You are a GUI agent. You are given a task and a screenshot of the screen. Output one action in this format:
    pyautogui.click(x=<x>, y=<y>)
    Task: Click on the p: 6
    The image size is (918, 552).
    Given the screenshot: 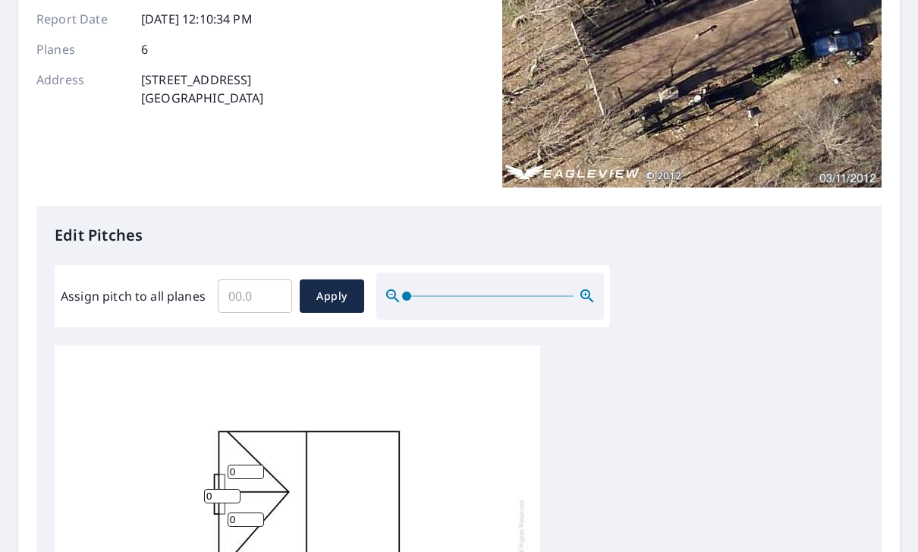 What is the action you would take?
    pyautogui.click(x=144, y=49)
    